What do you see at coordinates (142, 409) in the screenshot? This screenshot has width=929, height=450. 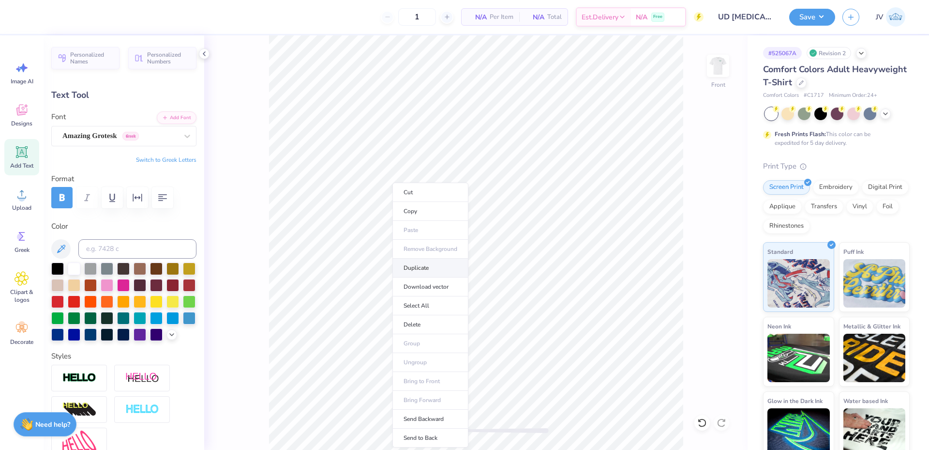 I see `img: Negative Space` at bounding box center [142, 409].